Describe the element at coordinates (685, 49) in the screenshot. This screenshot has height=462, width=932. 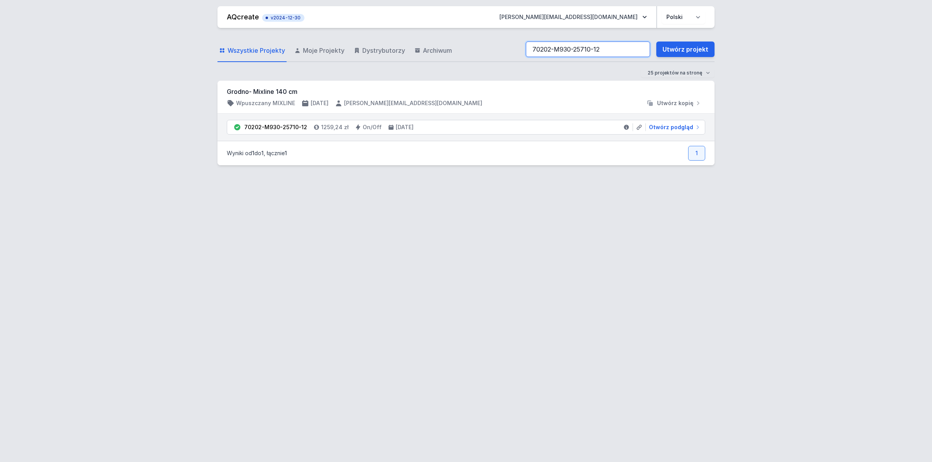
I see `a: Utwórz projekt` at that location.